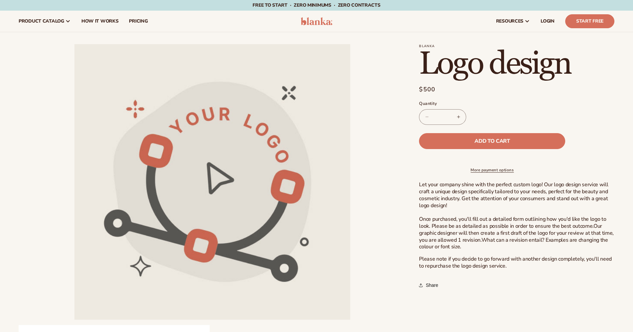 Image resolution: width=633 pixels, height=332 pixels. I want to click on span: LOGIN, so click(548, 21).